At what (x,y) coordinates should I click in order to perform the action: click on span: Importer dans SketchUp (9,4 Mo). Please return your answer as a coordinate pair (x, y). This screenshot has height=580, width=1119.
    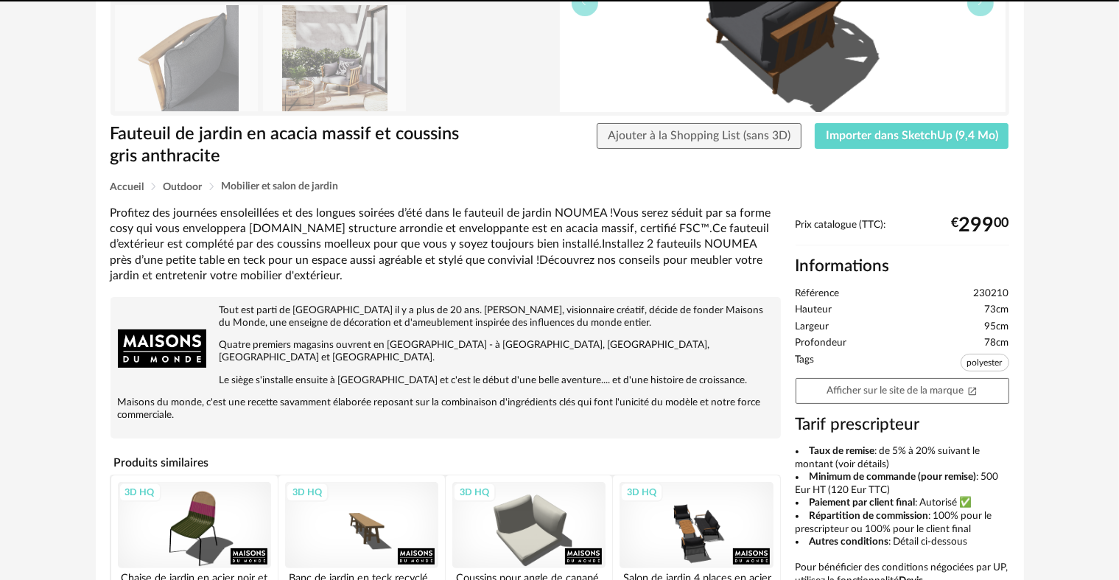
    Looking at the image, I should click on (912, 136).